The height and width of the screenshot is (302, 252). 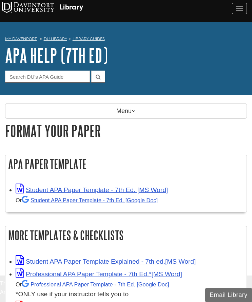 I want to click on a: DU Library, so click(x=55, y=39).